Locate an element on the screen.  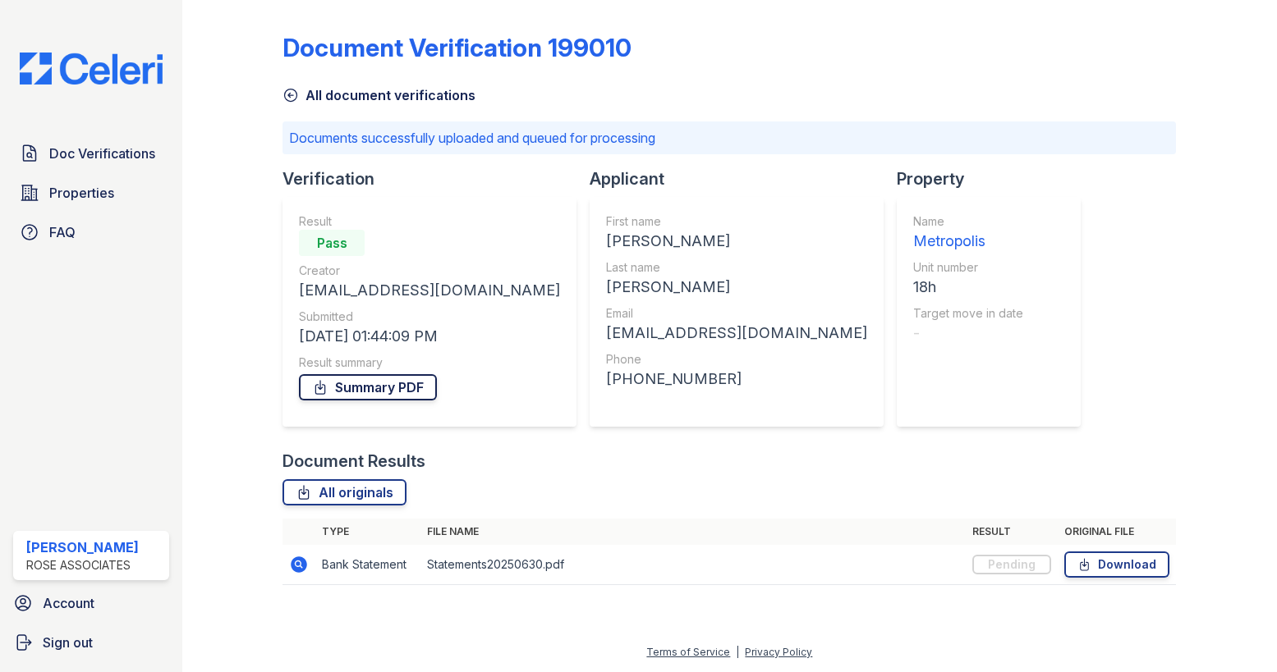
th: Original file is located at coordinates (1117, 532).